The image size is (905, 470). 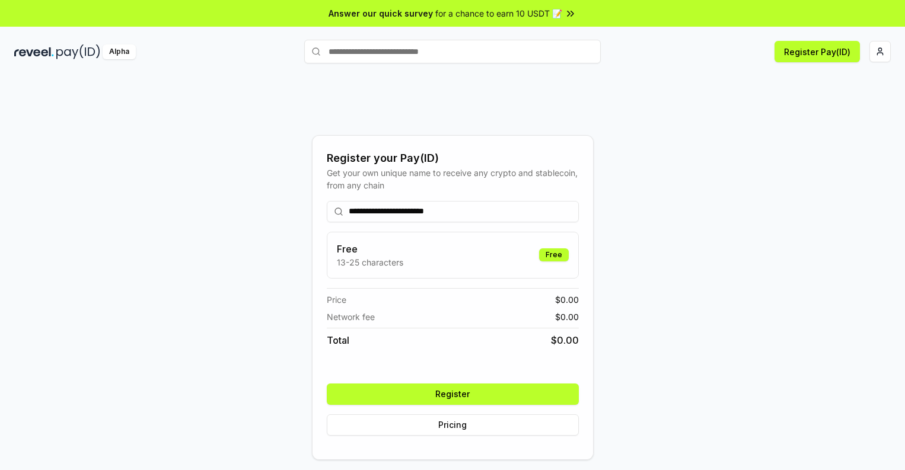 What do you see at coordinates (452, 394) in the screenshot?
I see `button: Register` at bounding box center [452, 394].